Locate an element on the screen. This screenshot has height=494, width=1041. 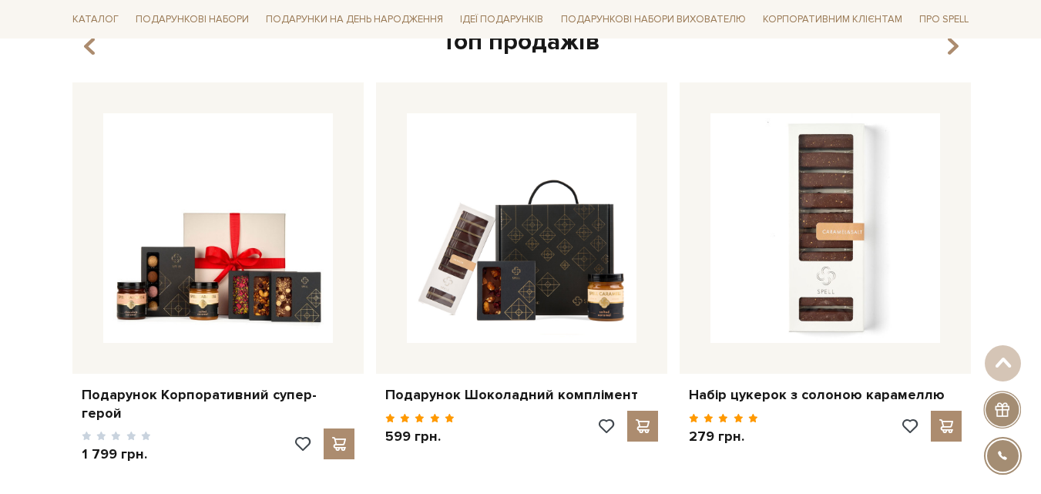
p: 279 грн. is located at coordinates (723, 436).